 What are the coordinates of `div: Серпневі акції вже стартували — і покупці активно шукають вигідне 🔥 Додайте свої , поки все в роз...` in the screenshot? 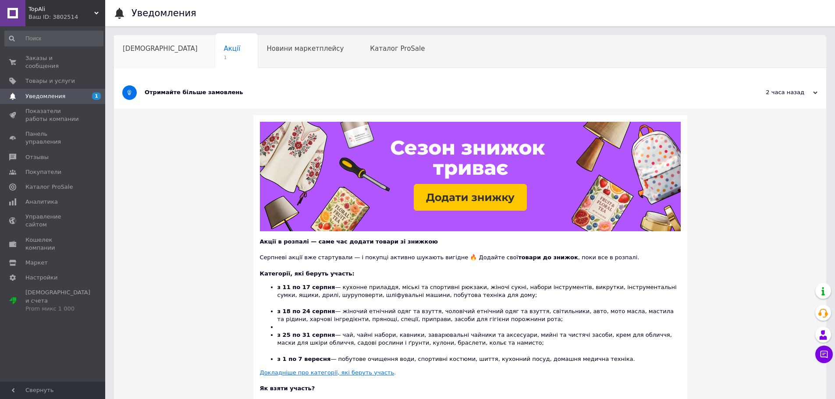 It's located at (470, 254).